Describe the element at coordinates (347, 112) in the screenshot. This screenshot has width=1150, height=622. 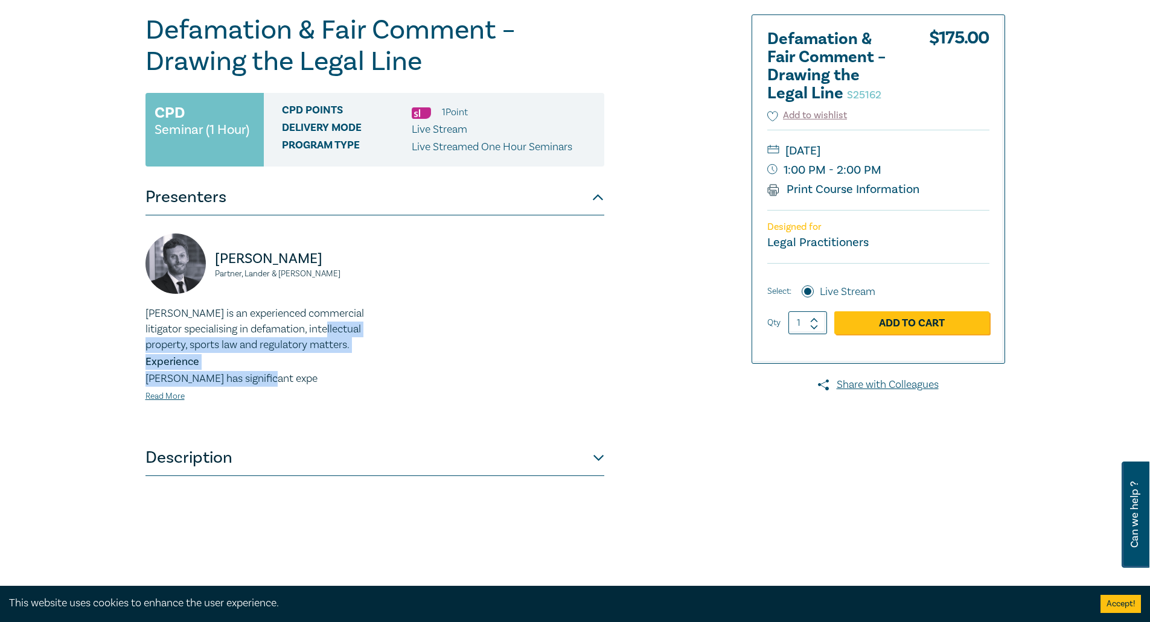
I see `span: CPD Points` at that location.